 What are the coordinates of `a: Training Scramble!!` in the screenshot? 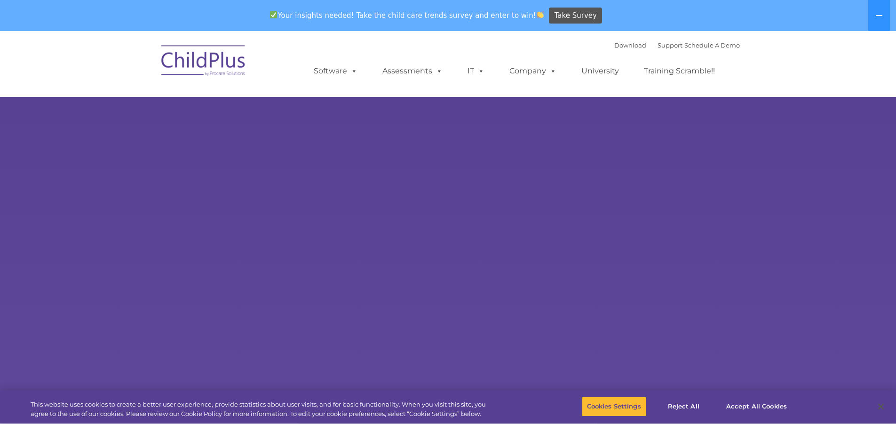 It's located at (679, 71).